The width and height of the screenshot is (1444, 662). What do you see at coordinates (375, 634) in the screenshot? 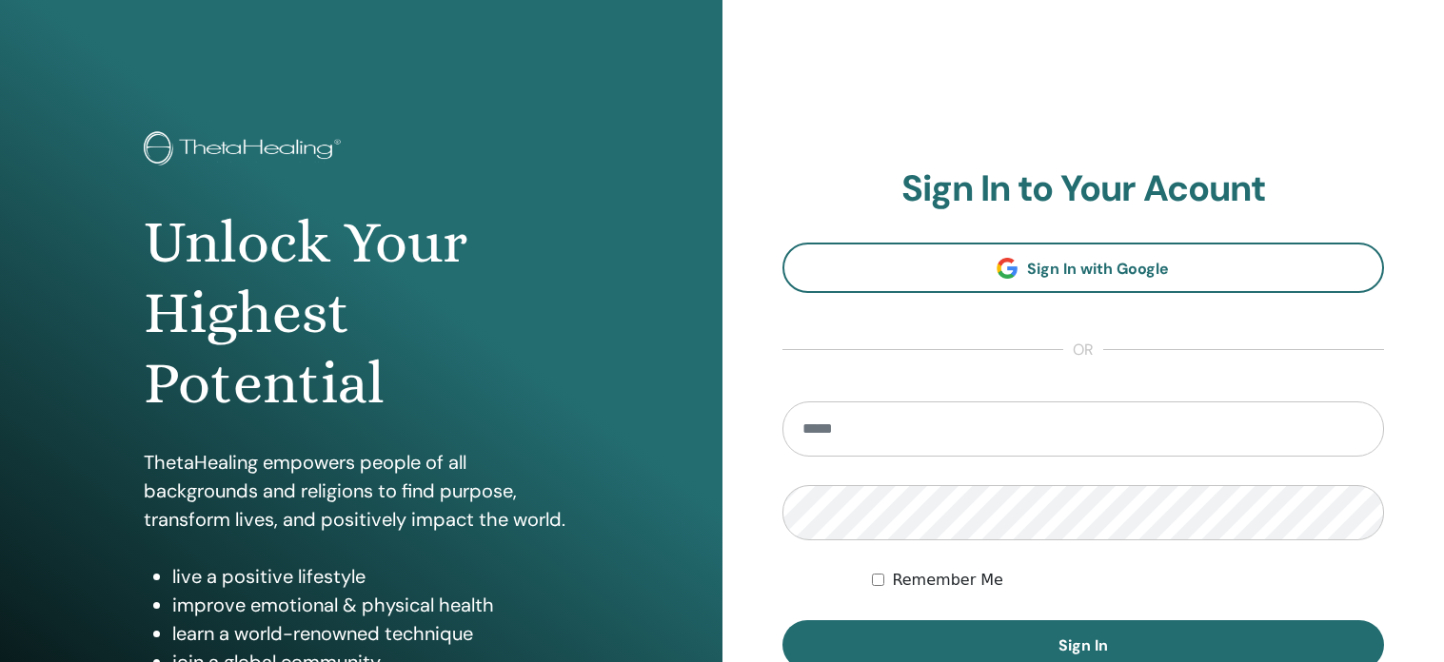
I see `li: learn a world-renowned technique` at bounding box center [375, 634].